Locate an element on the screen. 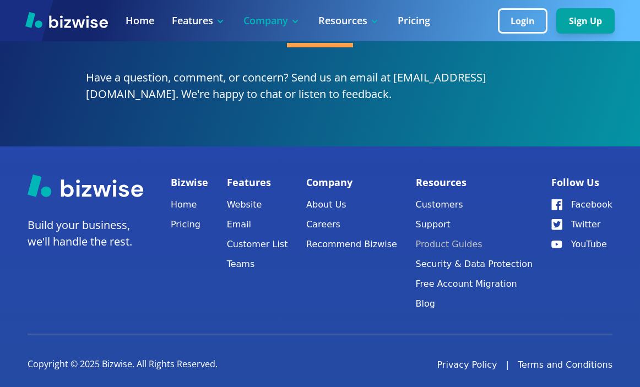 The height and width of the screenshot is (387, 640). a: Twitter is located at coordinates (582, 225).